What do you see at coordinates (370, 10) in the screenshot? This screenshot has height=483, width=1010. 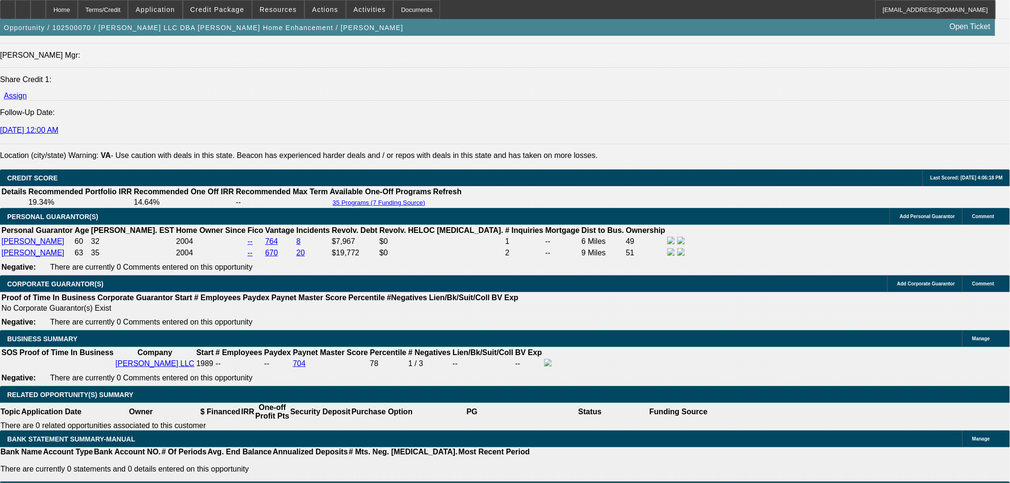 I see `button: Activities` at bounding box center [370, 10].